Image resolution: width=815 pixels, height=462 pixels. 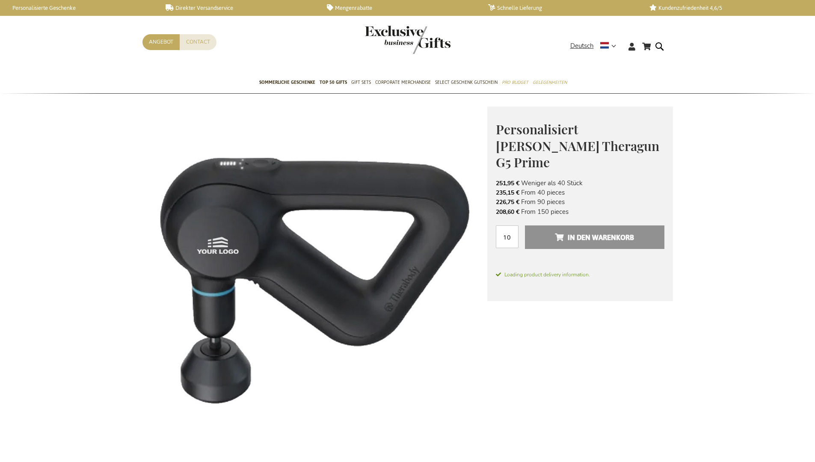 I want to click on a: Kundenzufriedenheit 4,6/5, so click(x=723, y=8).